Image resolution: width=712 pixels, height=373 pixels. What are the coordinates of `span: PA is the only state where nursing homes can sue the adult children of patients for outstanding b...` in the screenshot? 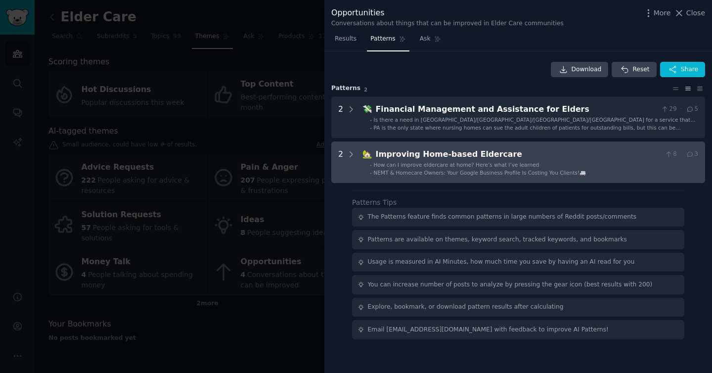 It's located at (527, 131).